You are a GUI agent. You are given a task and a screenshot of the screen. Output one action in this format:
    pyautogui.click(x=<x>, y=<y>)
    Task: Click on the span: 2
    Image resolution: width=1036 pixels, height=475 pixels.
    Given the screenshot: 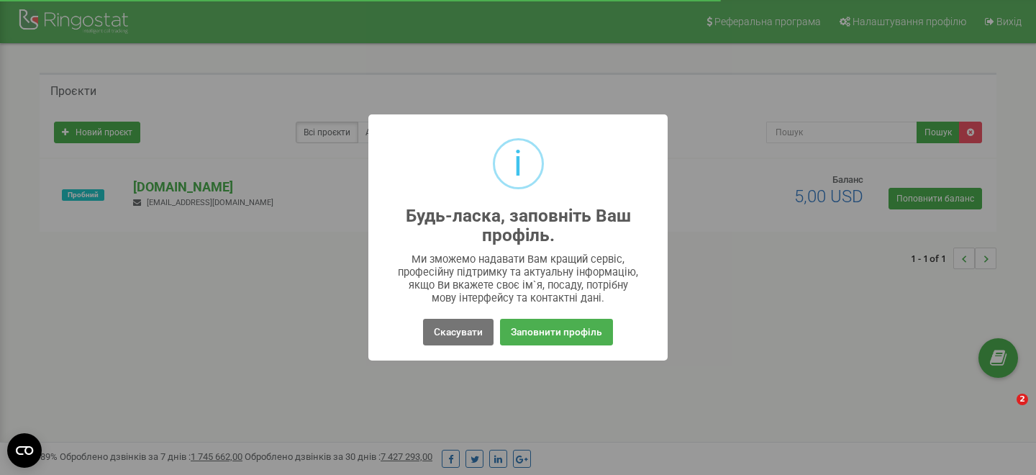 What is the action you would take?
    pyautogui.click(x=1022, y=399)
    